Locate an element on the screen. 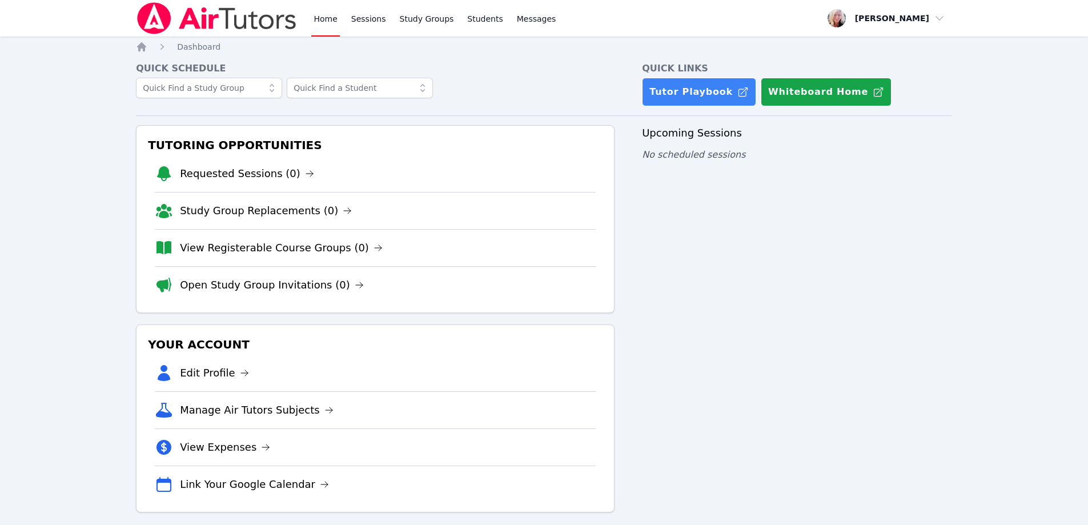  h3: Tutoring Opportunities is located at coordinates (375, 145).